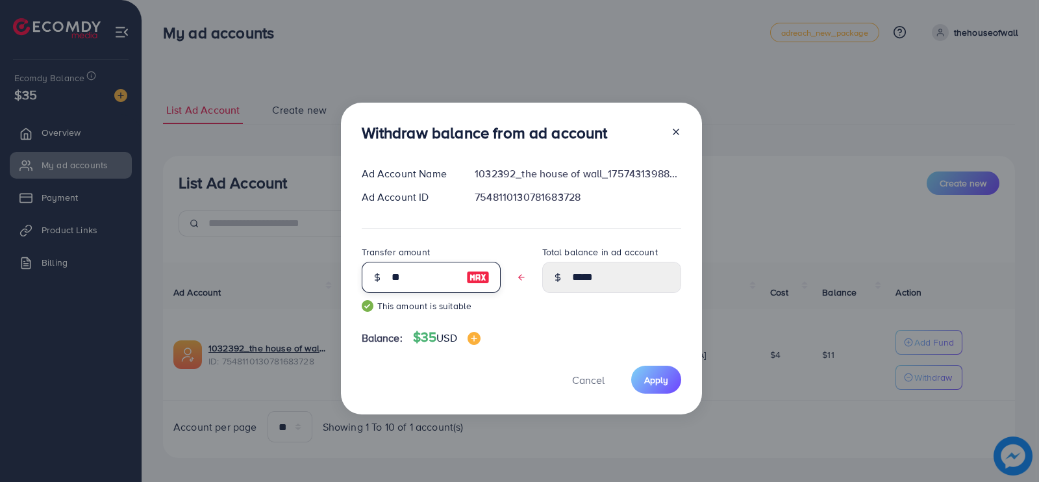 This screenshot has width=1039, height=482. Describe the element at coordinates (431, 306) in the screenshot. I see `small: This amount is suitable` at that location.